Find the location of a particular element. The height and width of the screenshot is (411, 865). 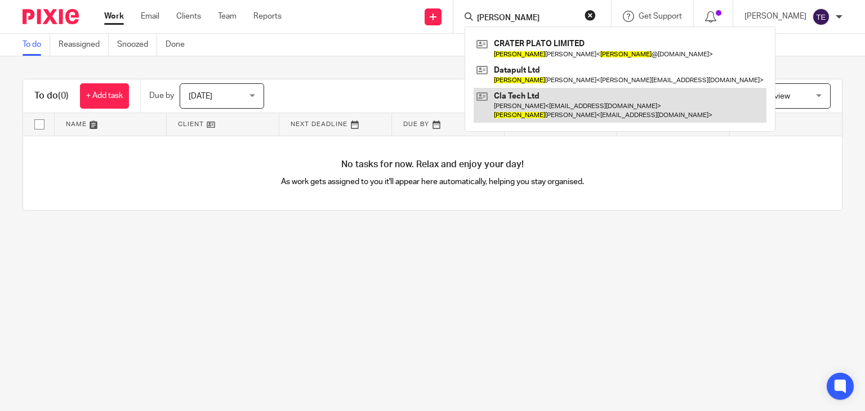

a: Snoozed is located at coordinates (137, 44).